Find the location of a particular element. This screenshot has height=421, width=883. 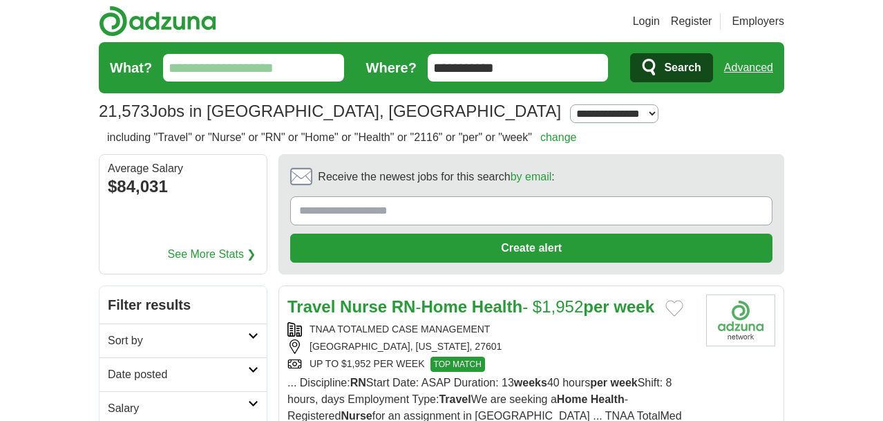

img: Adzuna logo is located at coordinates (158, 21).